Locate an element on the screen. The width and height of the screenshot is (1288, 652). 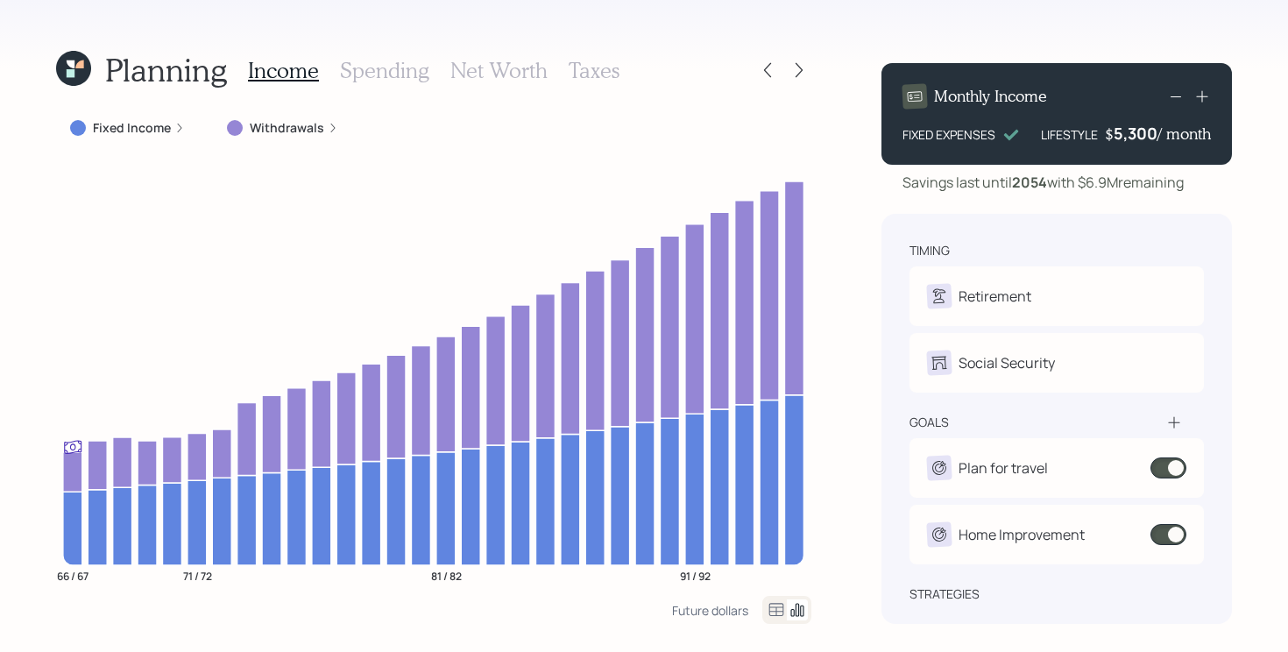
tspan: 81 / 82 is located at coordinates (446, 575).